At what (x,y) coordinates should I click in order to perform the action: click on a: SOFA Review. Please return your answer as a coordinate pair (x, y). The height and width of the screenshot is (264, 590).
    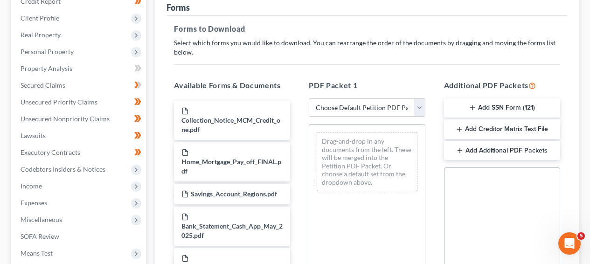
    Looking at the image, I should click on (79, 236).